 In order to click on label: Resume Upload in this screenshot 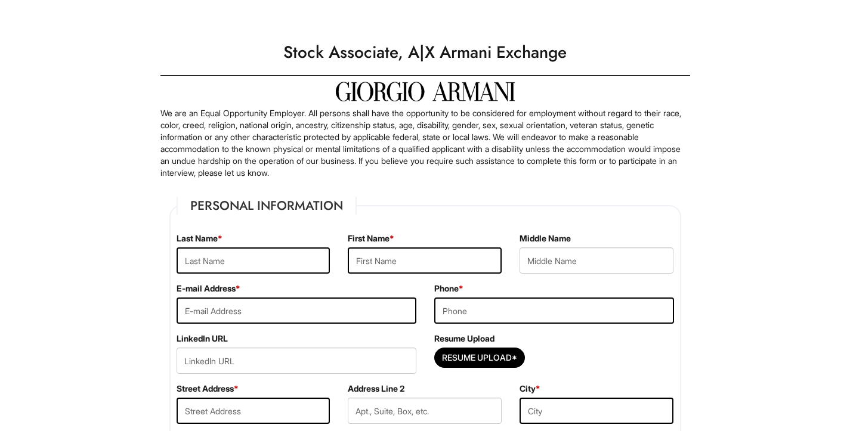, I will do `click(464, 339)`.